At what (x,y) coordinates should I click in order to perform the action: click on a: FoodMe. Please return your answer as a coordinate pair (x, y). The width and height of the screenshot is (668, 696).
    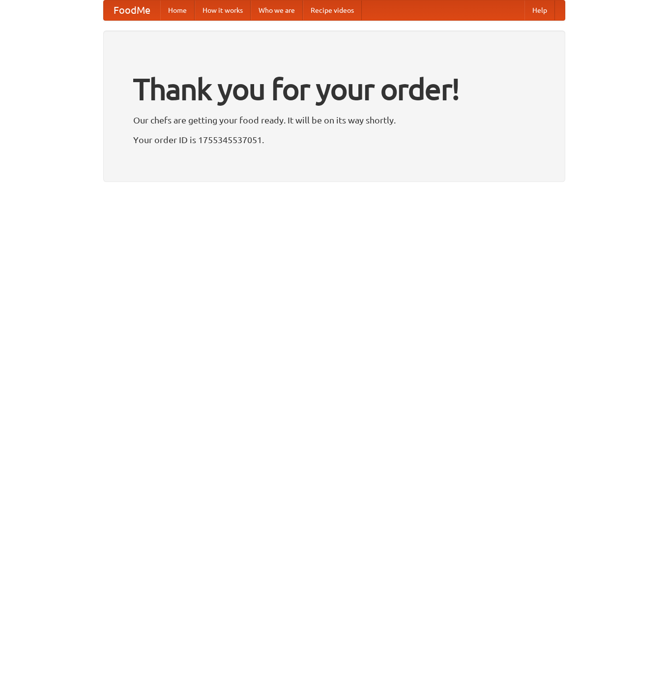
    Looking at the image, I should click on (132, 10).